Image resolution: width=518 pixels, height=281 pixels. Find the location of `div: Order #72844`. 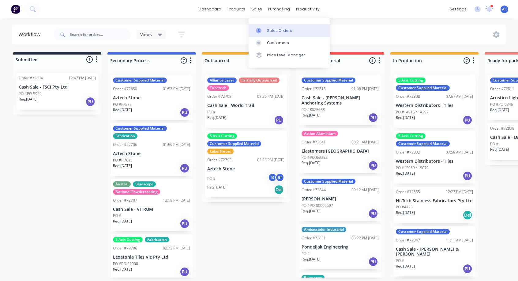

div: Order #72844 is located at coordinates (314, 190).